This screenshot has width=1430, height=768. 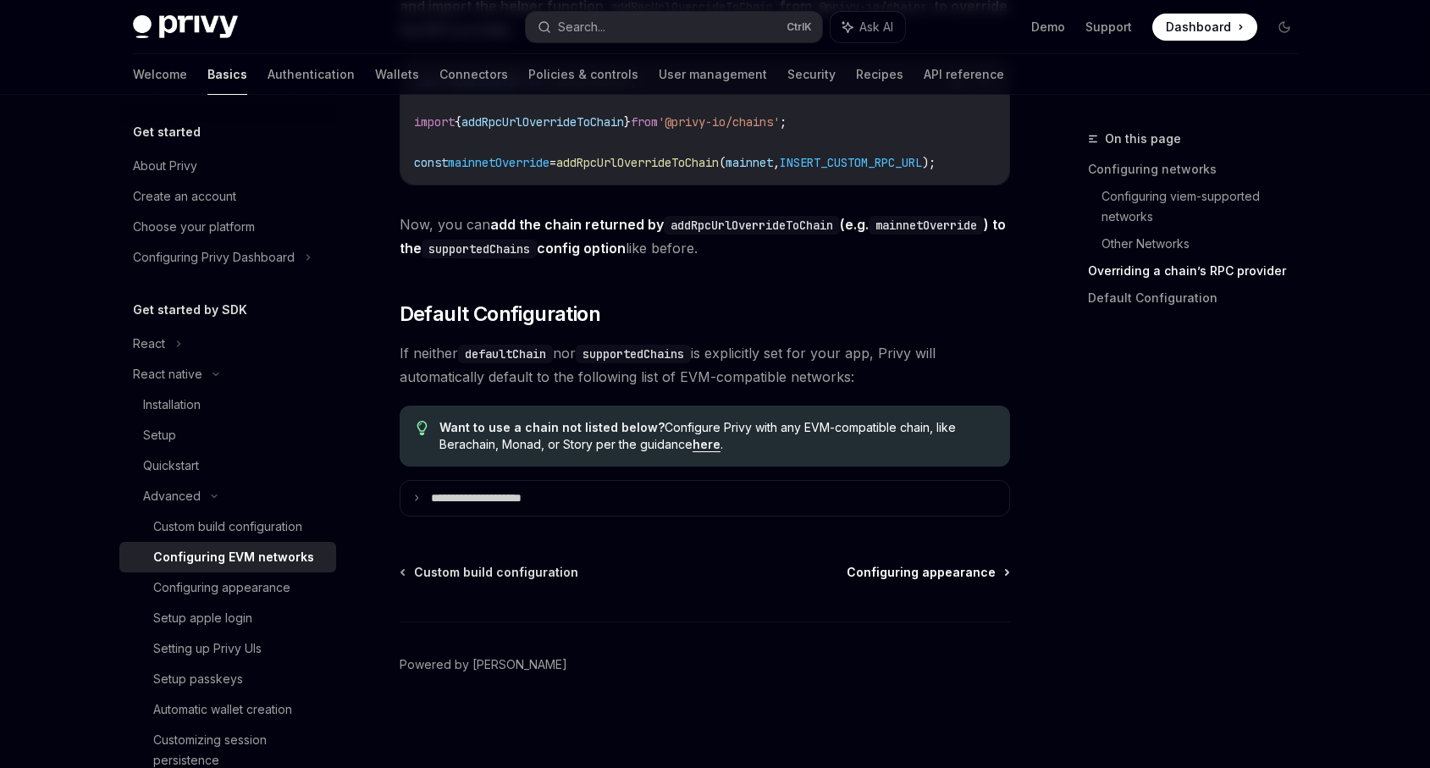 What do you see at coordinates (228, 466) in the screenshot?
I see `a: Quickstart` at bounding box center [228, 466].